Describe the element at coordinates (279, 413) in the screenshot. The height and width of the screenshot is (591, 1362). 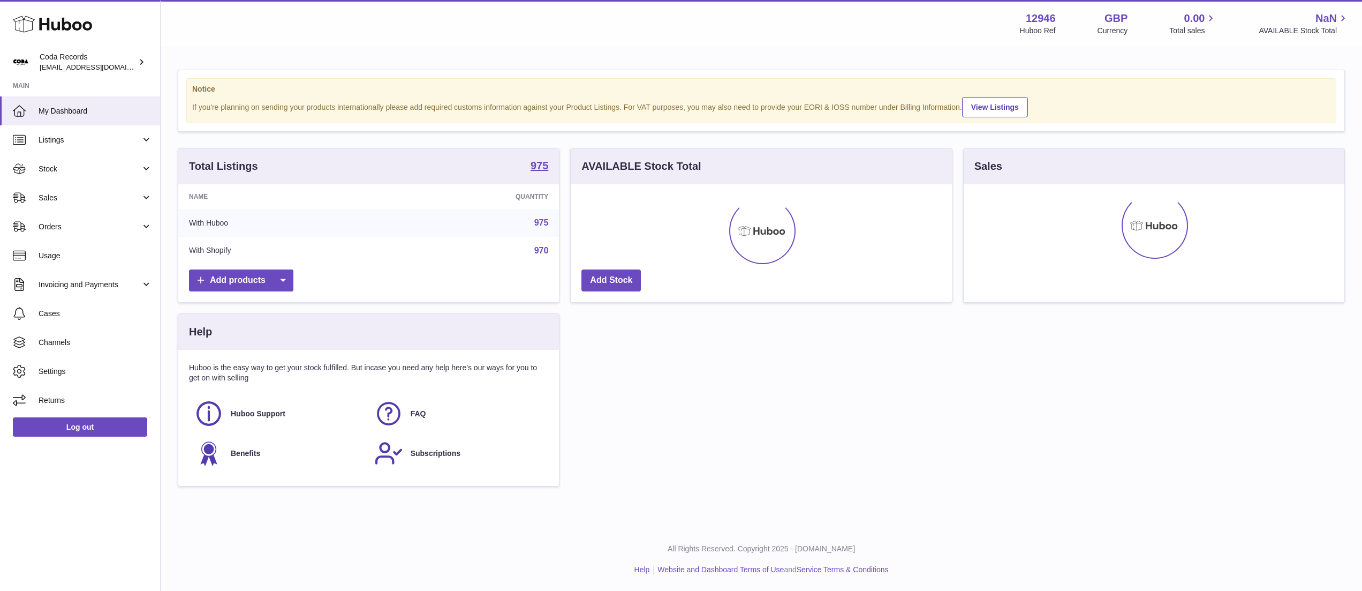
I see `a: Huboo Support` at that location.